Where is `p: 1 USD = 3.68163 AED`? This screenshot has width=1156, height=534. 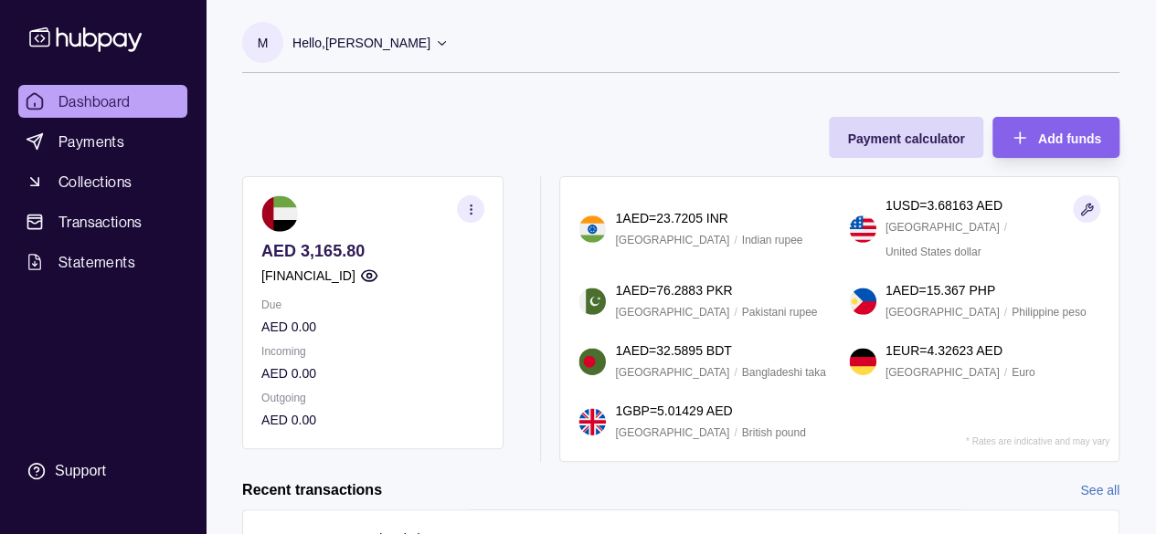
p: 1 USD = 3.68163 AED is located at coordinates (944, 206).